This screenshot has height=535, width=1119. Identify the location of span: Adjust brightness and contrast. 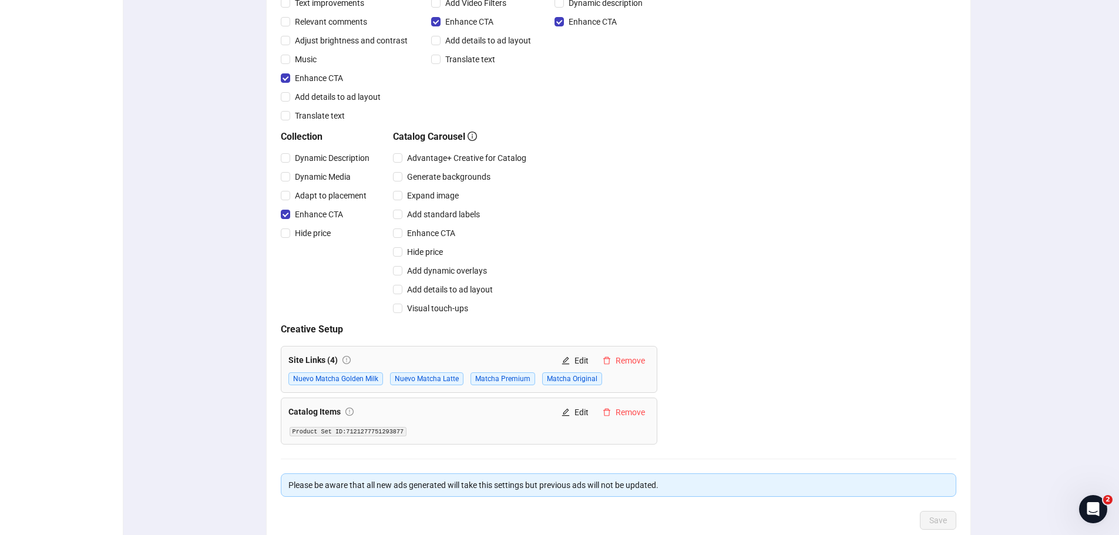
(351, 41).